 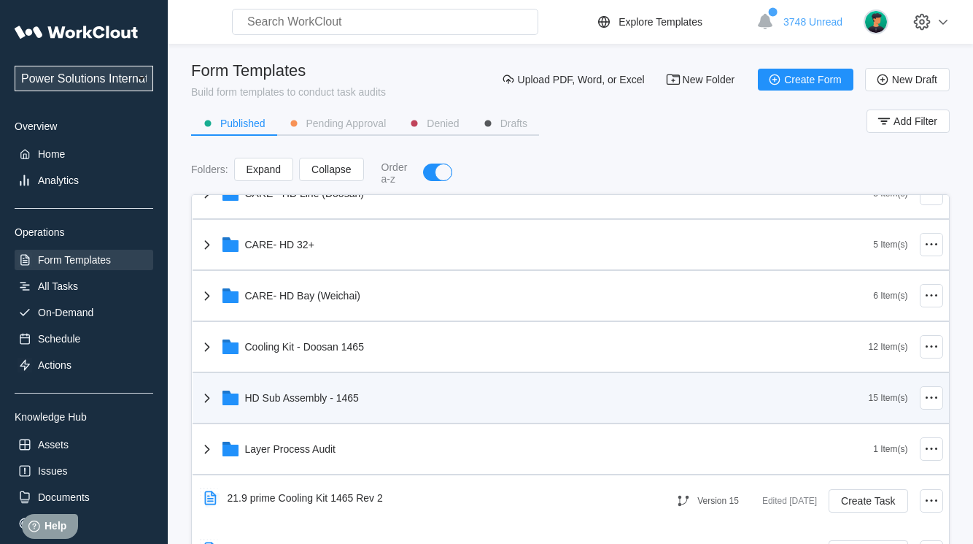 I want to click on img: user.png, so click(x=876, y=22).